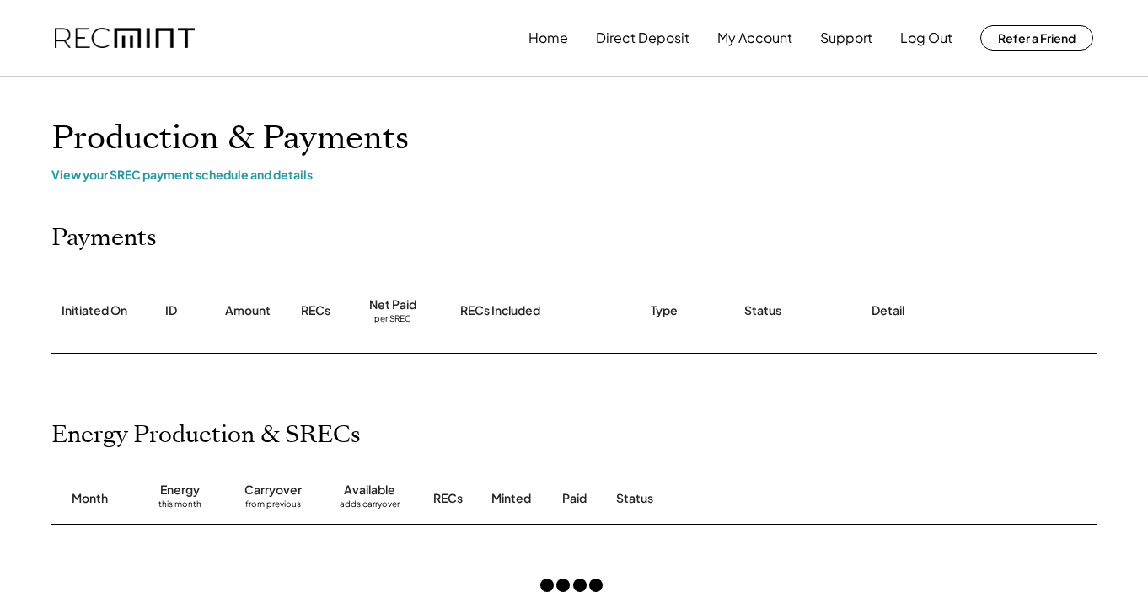 This screenshot has width=1148, height=608. I want to click on div: Net Paid, so click(393, 305).